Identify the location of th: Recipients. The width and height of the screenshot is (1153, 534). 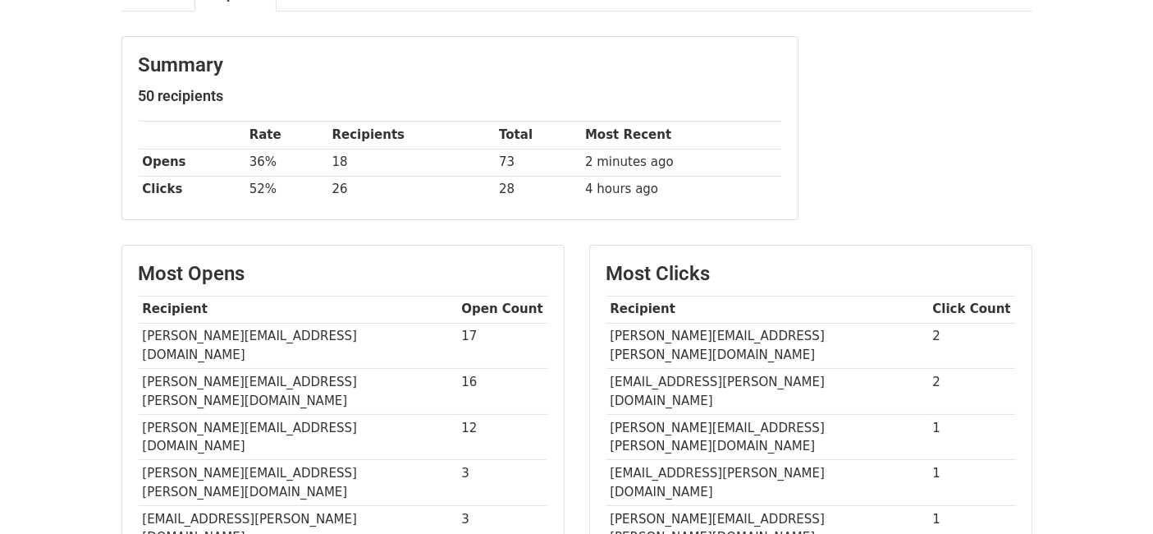
(412, 135).